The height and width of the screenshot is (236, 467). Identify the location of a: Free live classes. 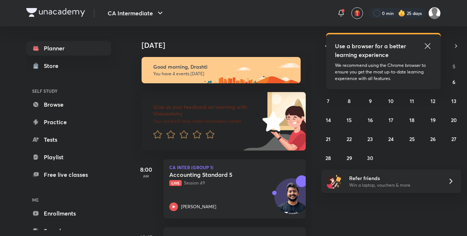
(69, 174).